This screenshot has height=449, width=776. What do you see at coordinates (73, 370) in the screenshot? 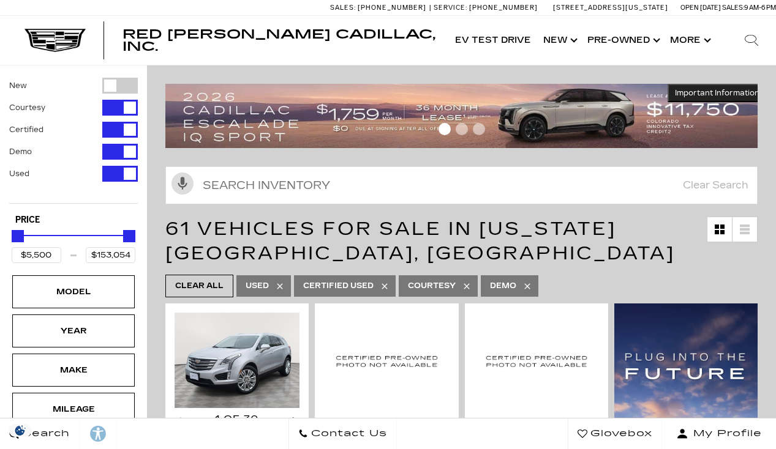
I see `div: Make` at bounding box center [73, 370].